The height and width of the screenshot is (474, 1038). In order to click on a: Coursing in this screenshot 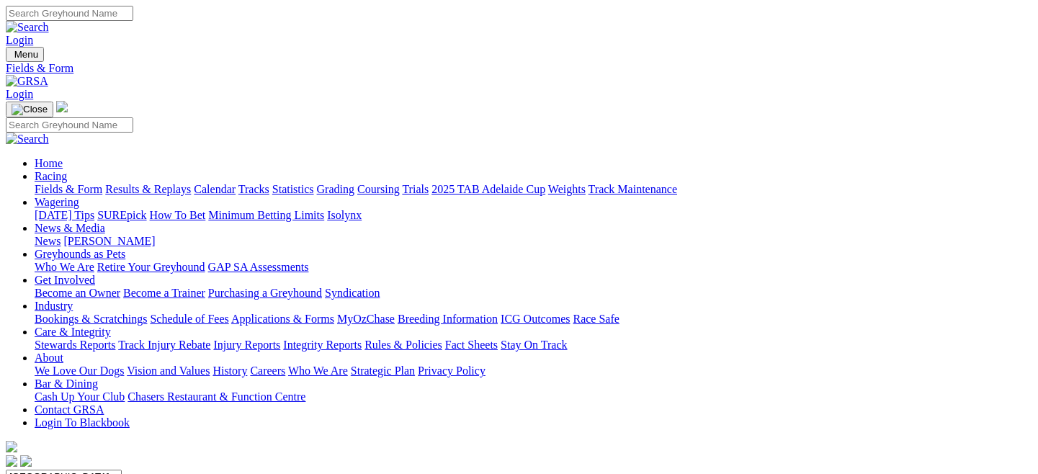, I will do `click(378, 189)`.